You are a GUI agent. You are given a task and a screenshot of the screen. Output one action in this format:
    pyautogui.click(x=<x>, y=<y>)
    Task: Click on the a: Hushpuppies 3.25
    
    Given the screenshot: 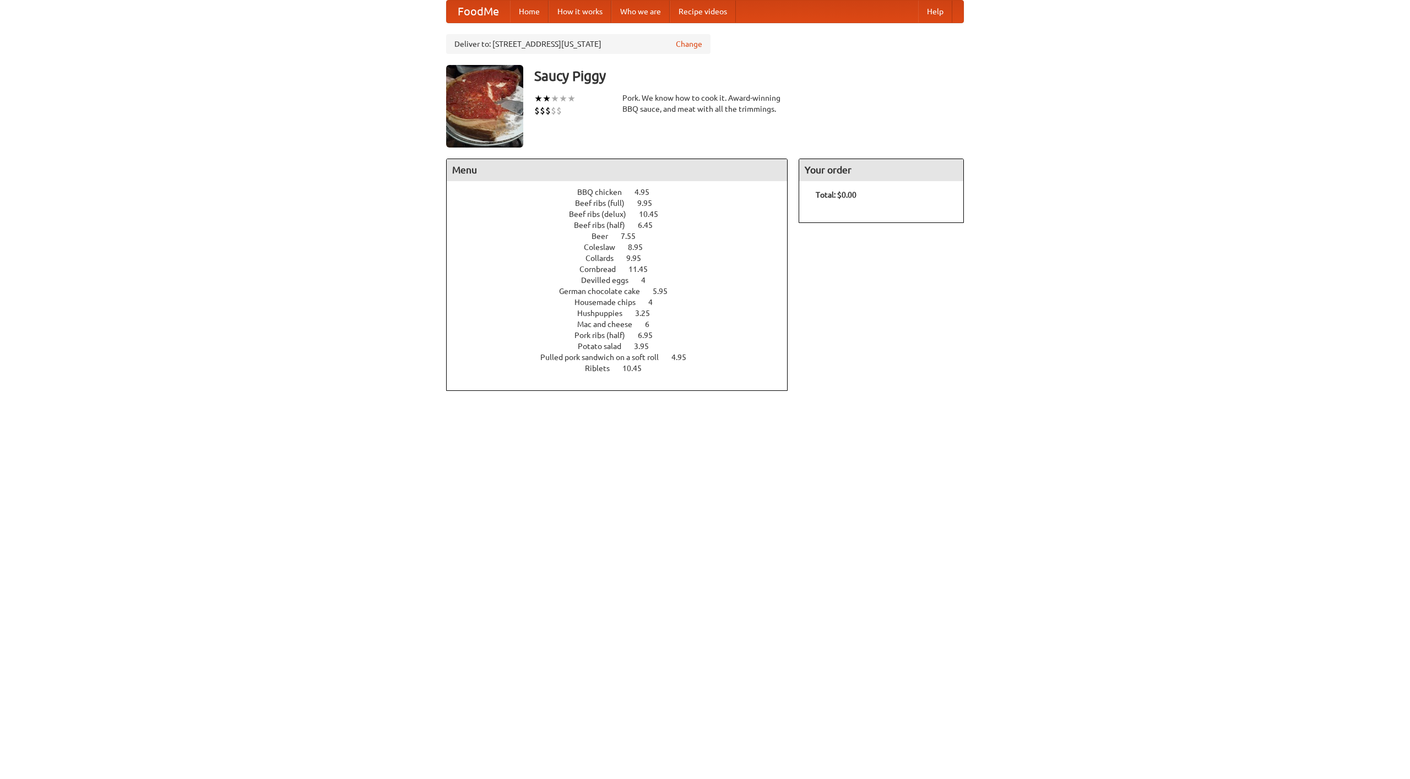 What is the action you would take?
    pyautogui.click(x=623, y=313)
    